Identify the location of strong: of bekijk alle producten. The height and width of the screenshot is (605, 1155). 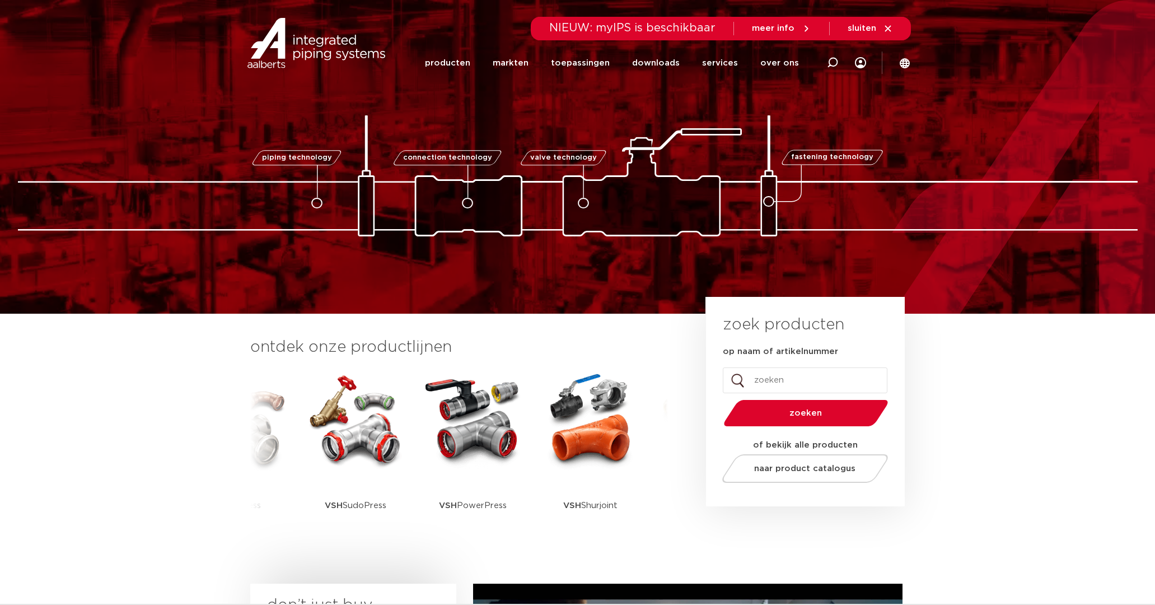
(805, 445).